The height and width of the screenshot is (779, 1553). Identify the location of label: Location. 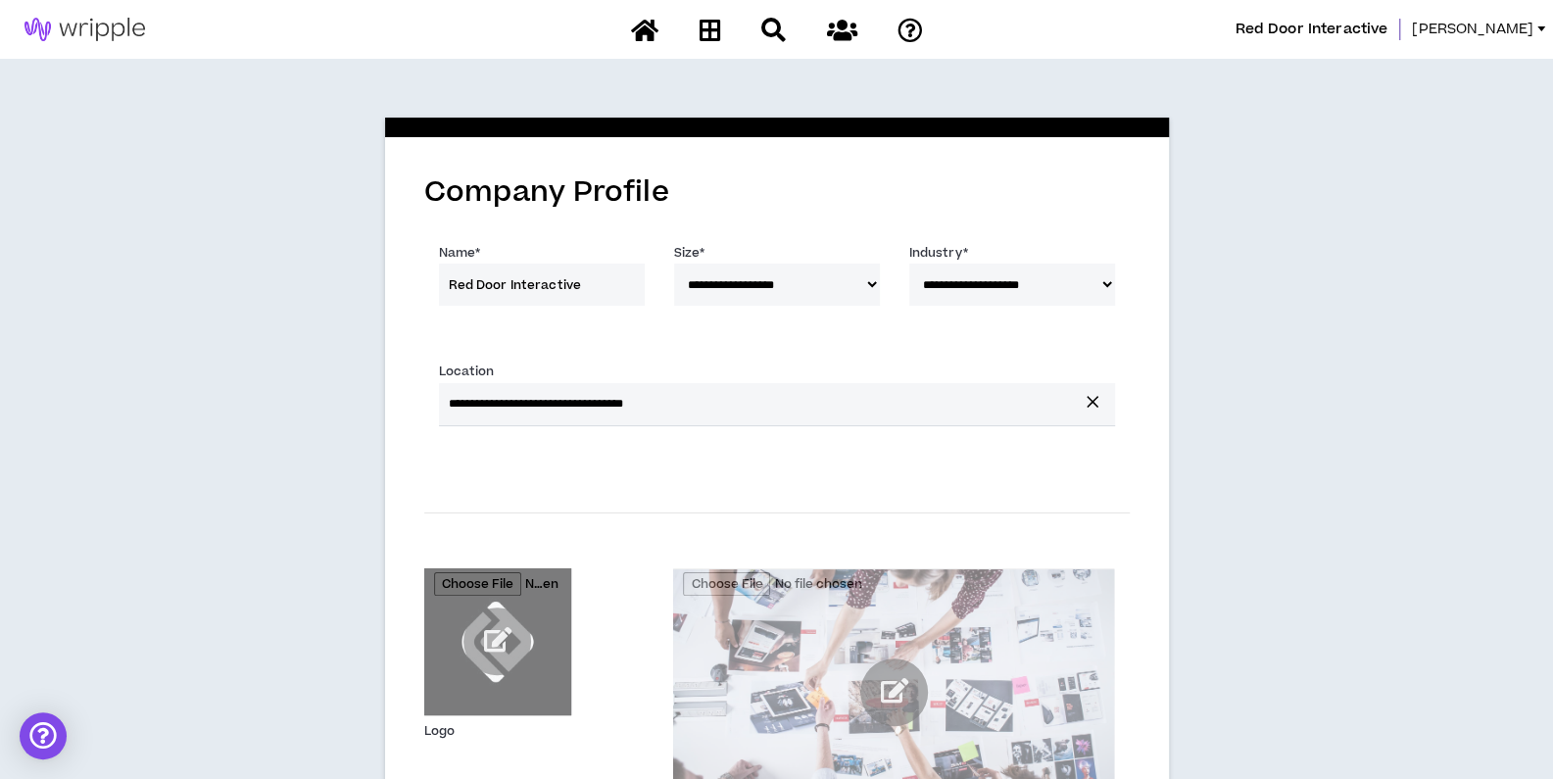
(466, 367).